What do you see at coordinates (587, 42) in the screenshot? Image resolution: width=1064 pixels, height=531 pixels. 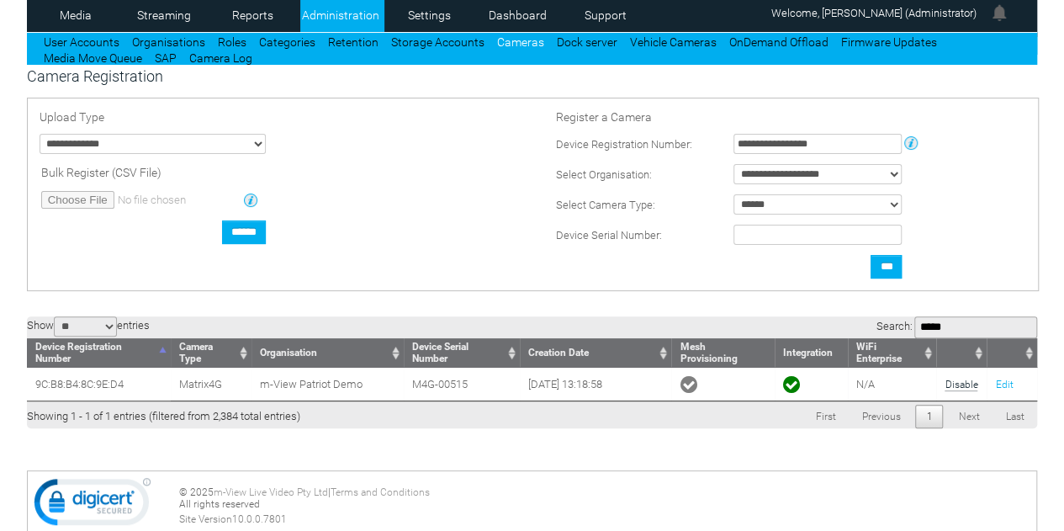 I see `a: Dock server` at bounding box center [587, 42].